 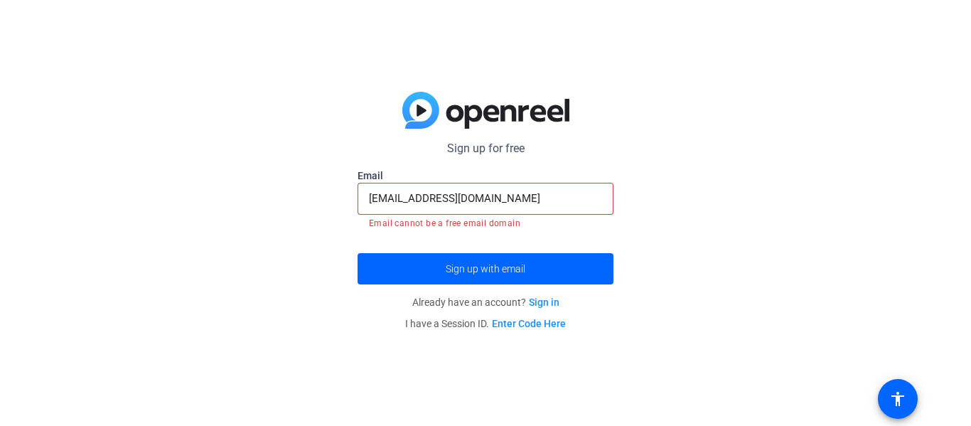 I want to click on input: Enter Email Address, so click(x=486, y=198).